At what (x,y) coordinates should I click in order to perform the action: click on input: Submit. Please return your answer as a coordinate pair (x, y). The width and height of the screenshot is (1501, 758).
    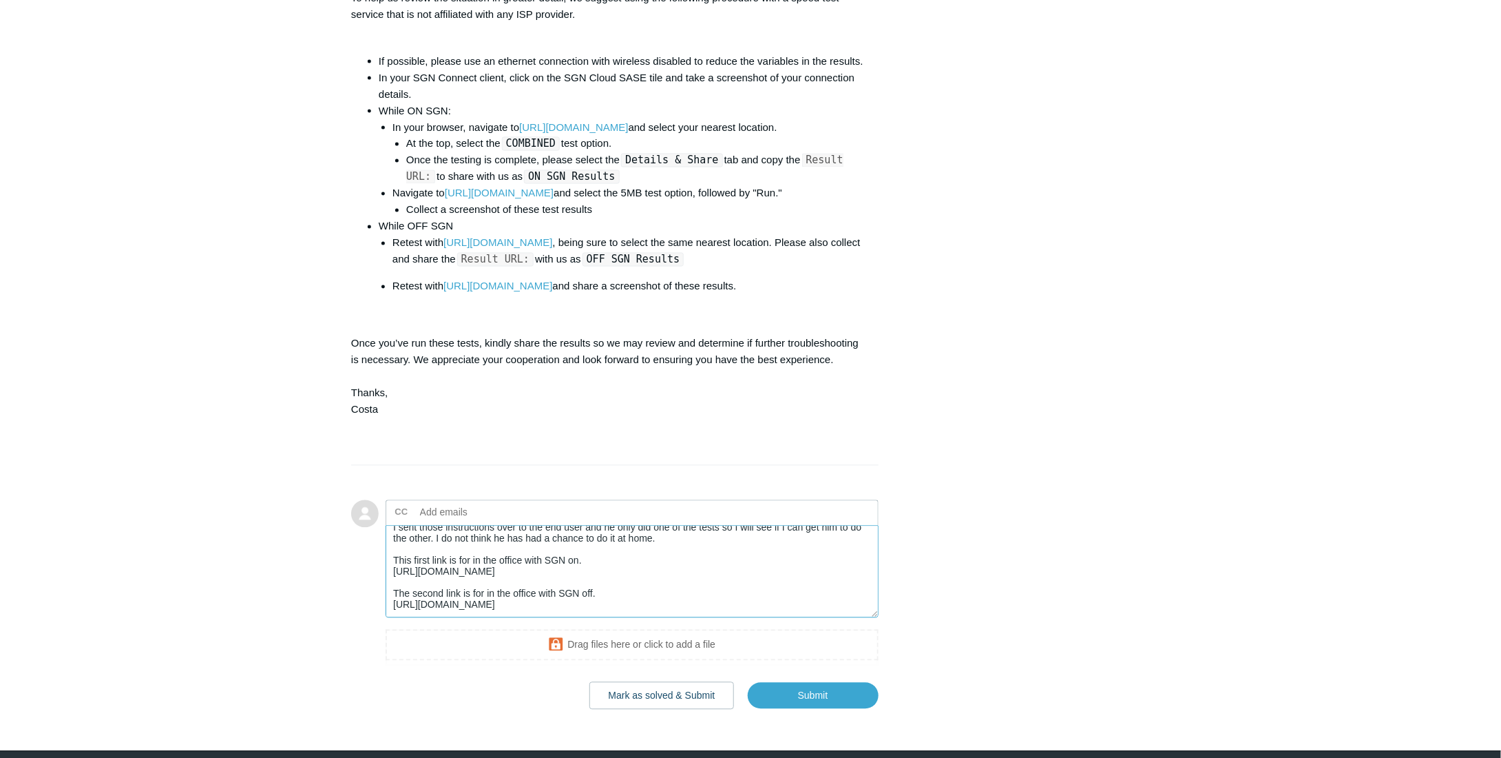
    Looking at the image, I should click on (813, 696).